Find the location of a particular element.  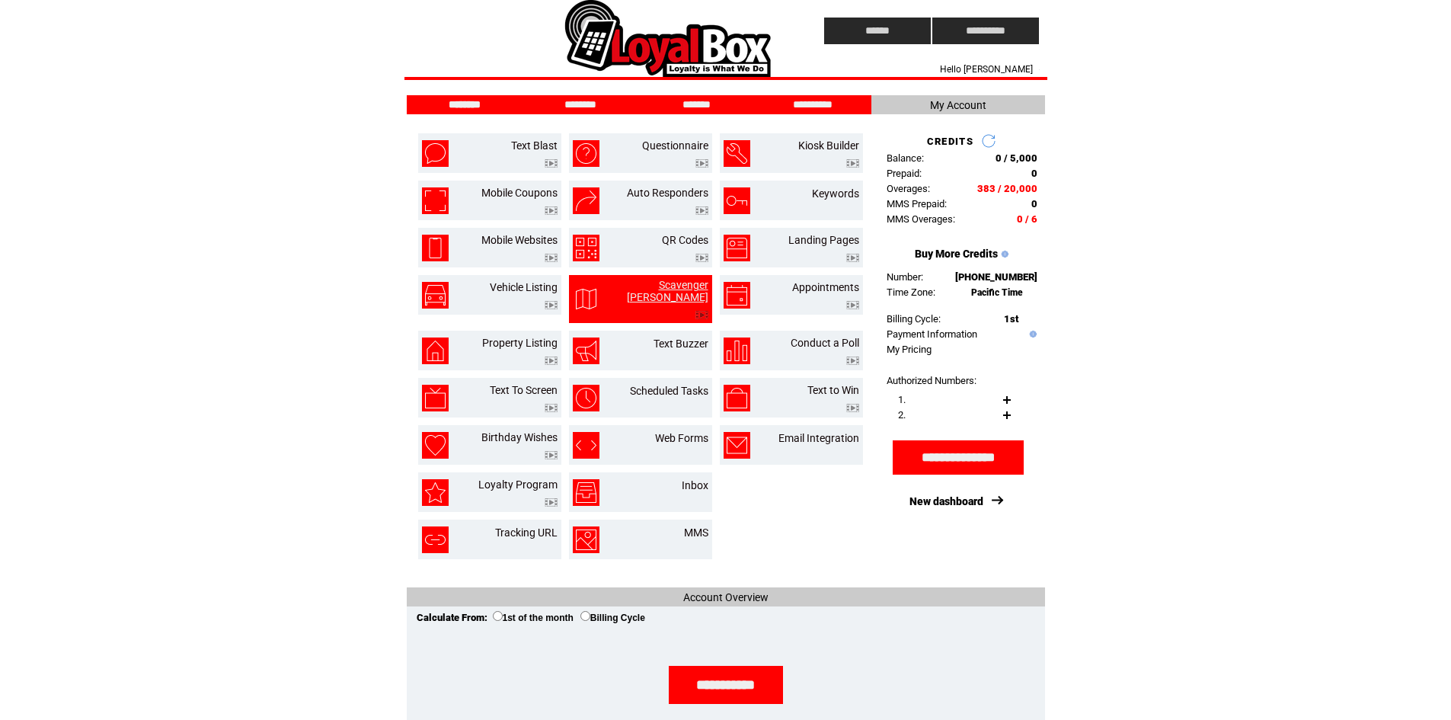

img: auto-responders.png is located at coordinates (586, 200).